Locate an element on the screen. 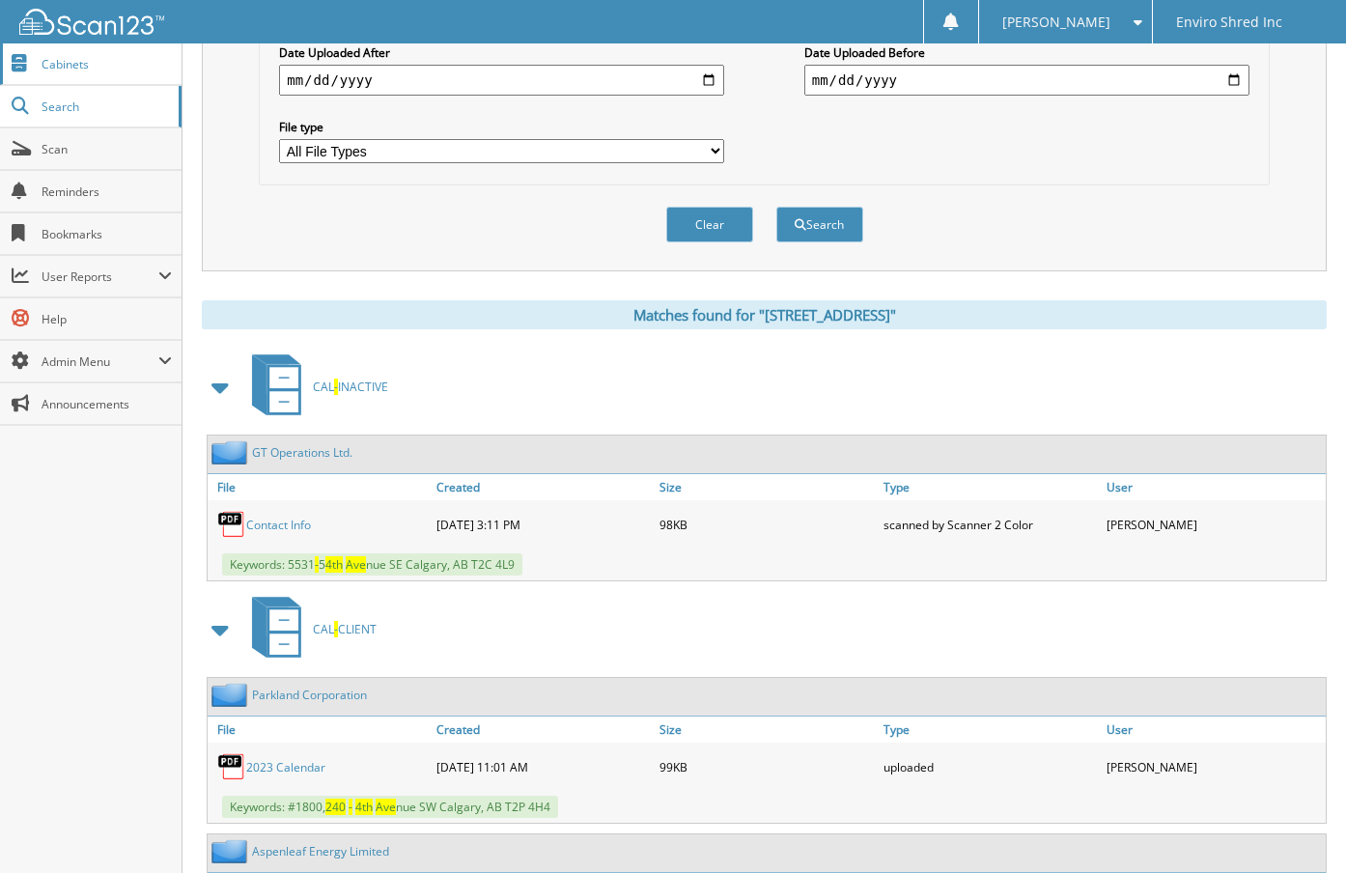 This screenshot has height=873, width=1346. a: GT Operations Ltd. is located at coordinates (302, 452).